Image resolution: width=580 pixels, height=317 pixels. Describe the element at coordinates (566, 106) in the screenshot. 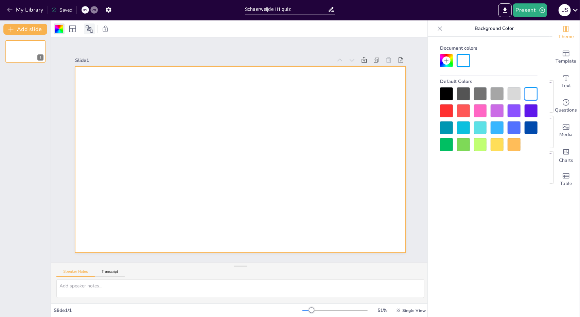

I see `div: Get real-time input from your audience` at that location.